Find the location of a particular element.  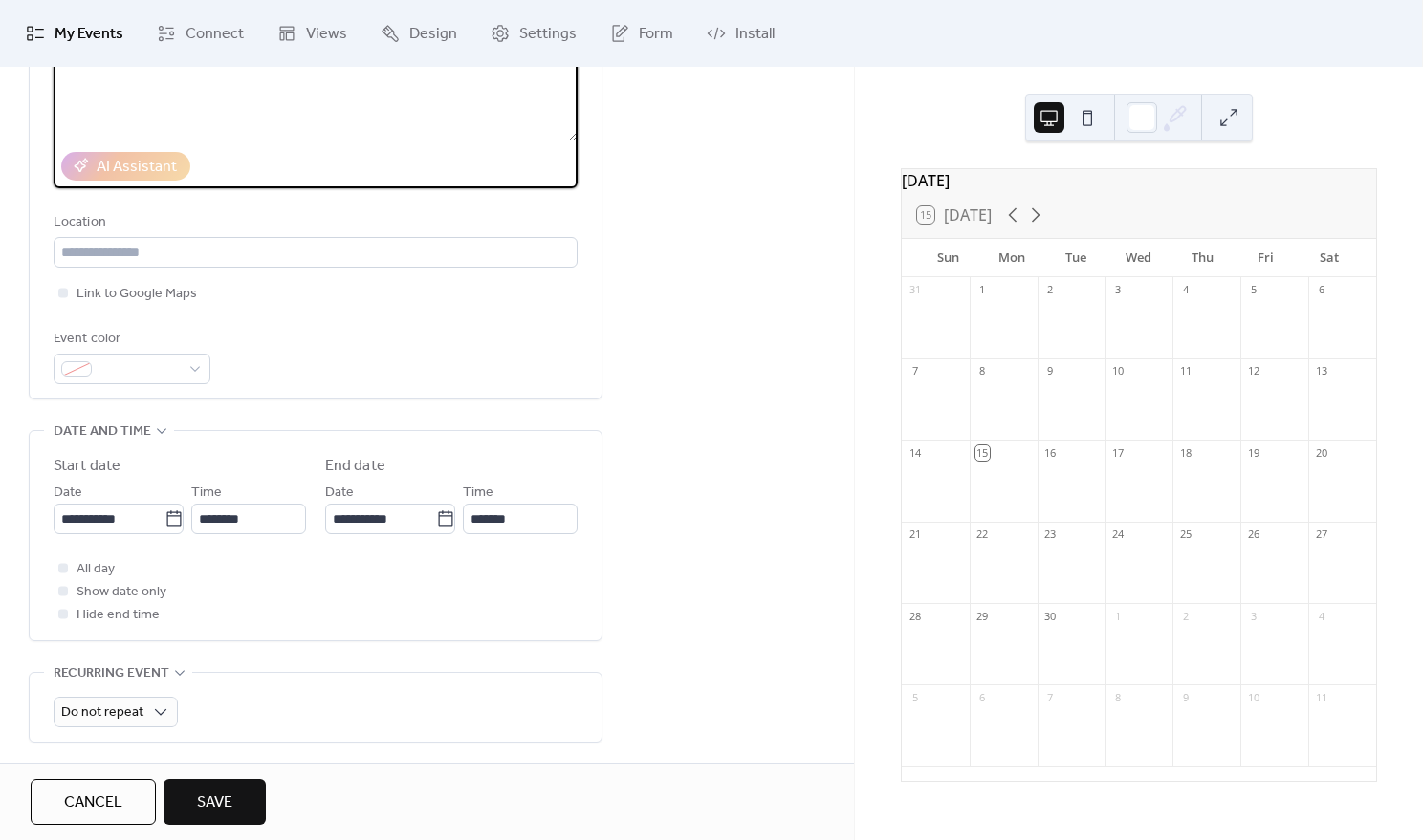

button: Save is located at coordinates (214, 802).